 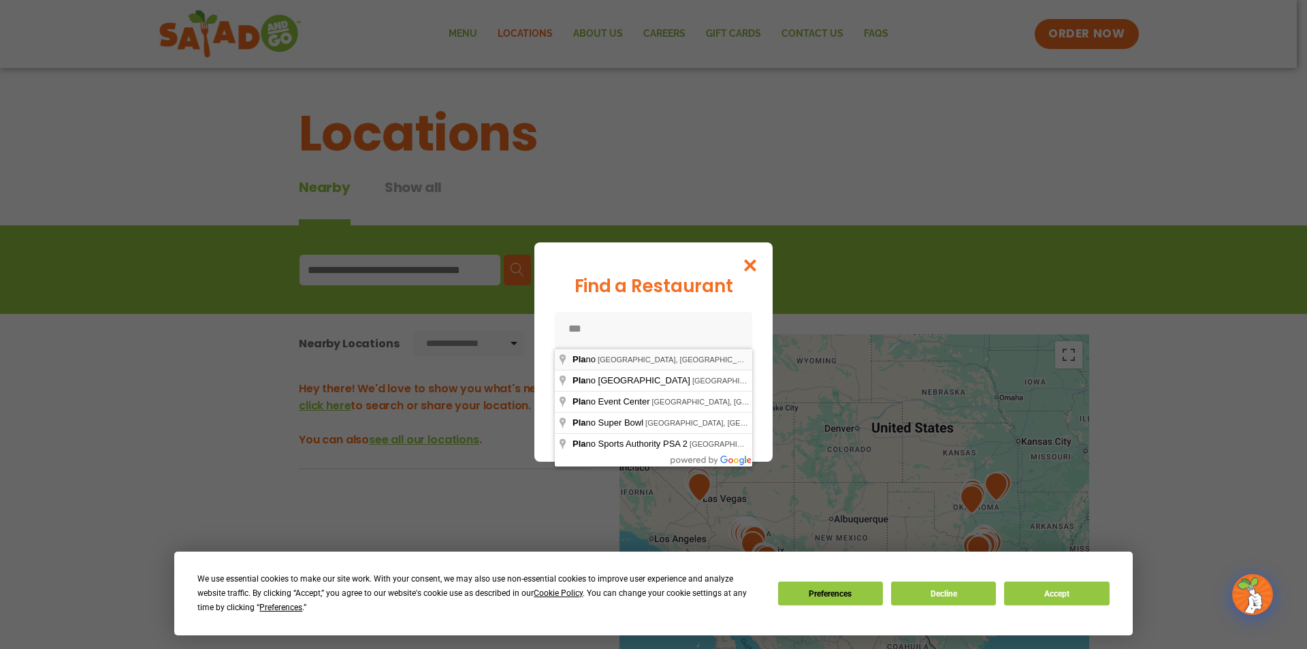 What do you see at coordinates (1057, 593) in the screenshot?
I see `button: Accept` at bounding box center [1057, 593].